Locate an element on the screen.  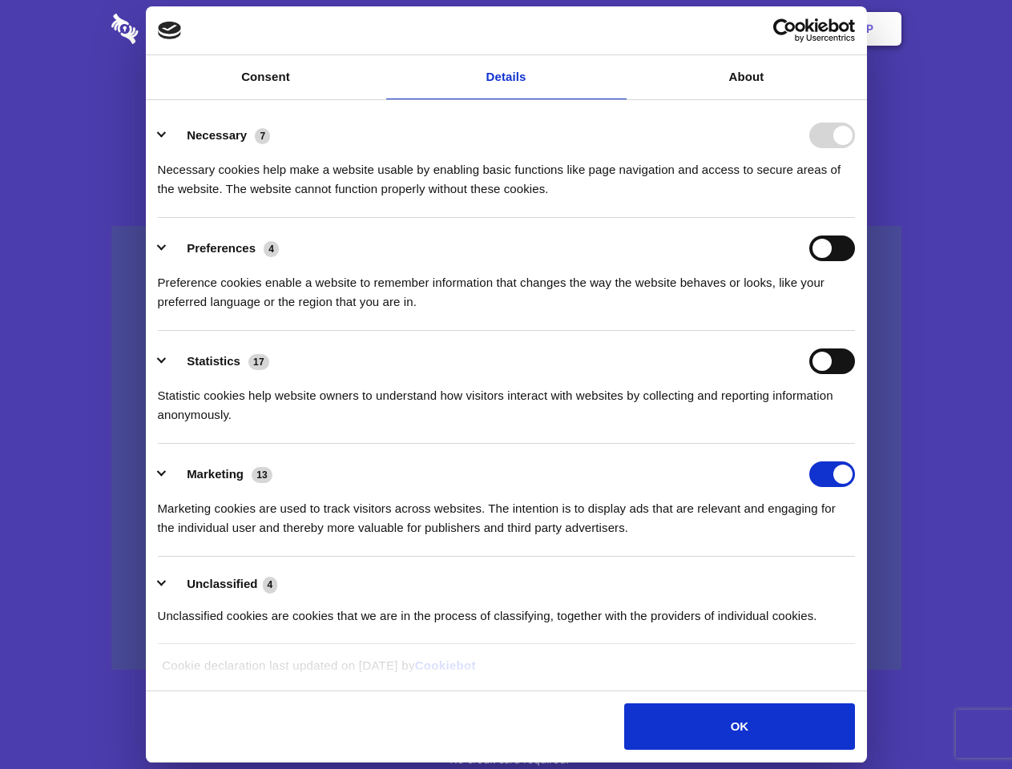
button: Necessary (7) is located at coordinates (219, 135).